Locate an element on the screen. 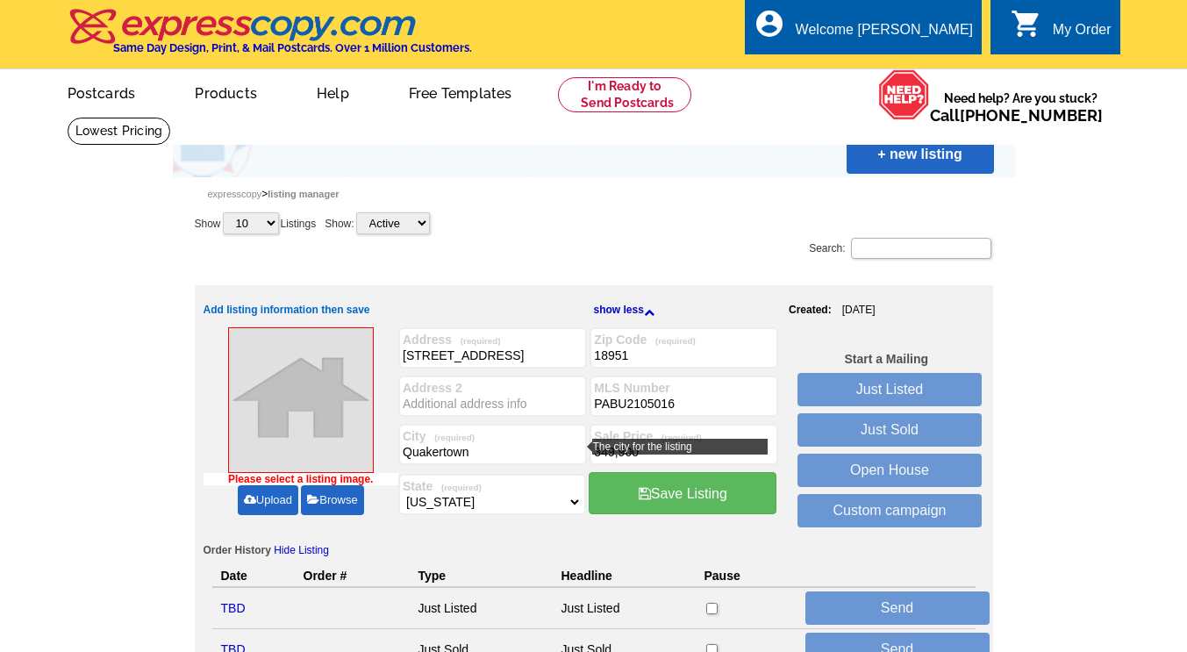 This screenshot has width=1187, height=652. label: Address is located at coordinates (492, 340).